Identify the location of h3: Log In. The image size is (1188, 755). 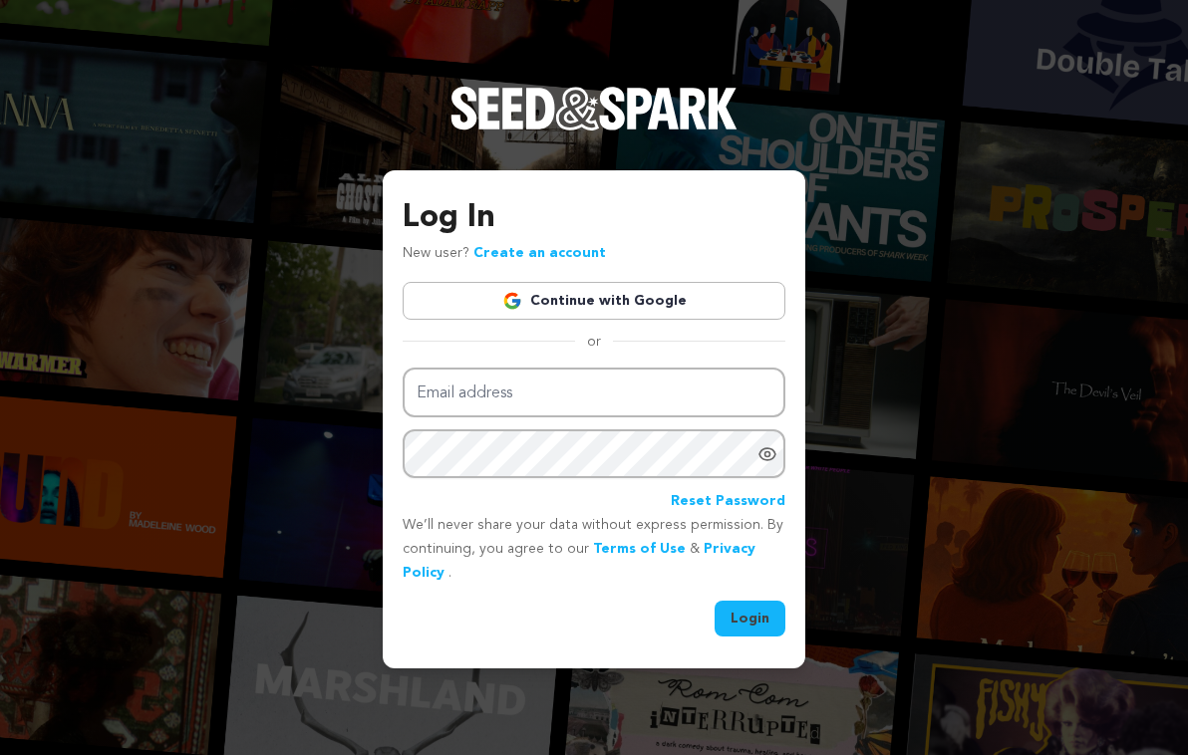
(594, 218).